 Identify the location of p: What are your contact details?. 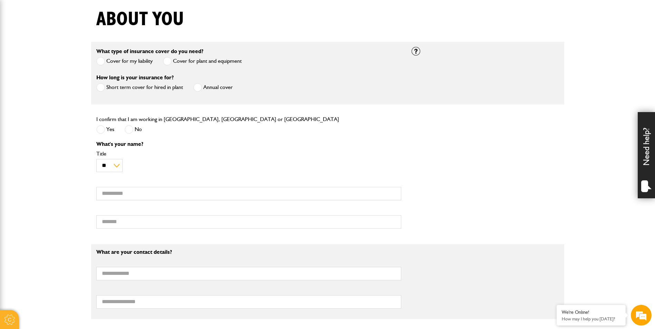
(249, 252).